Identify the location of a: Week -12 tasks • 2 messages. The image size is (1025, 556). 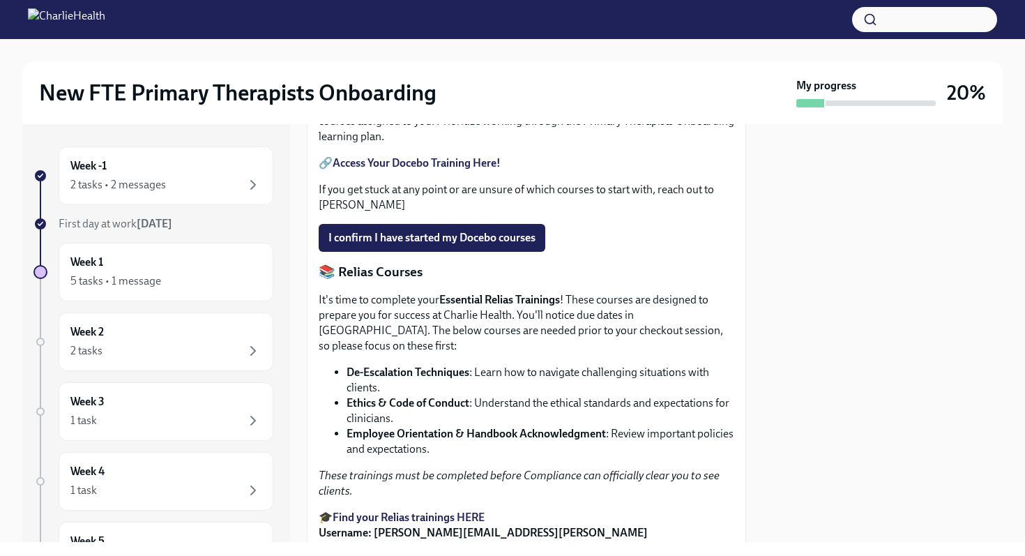
(153, 176).